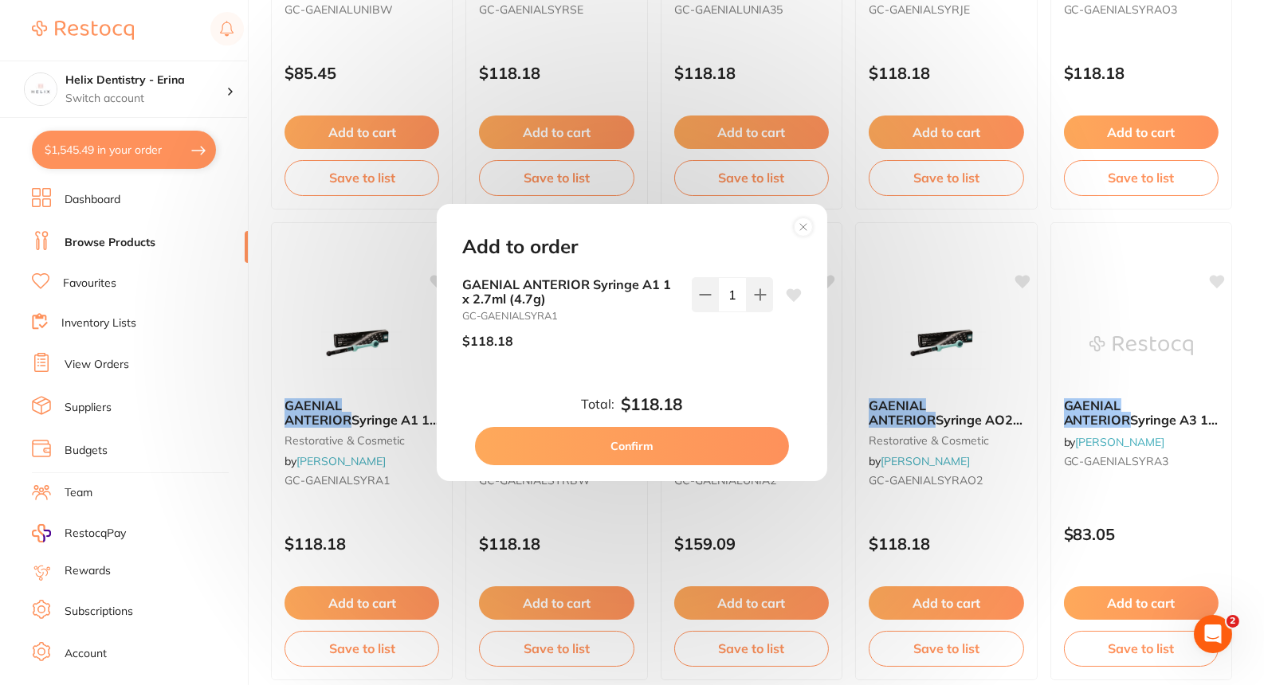 This screenshot has width=1264, height=685. Describe the element at coordinates (571, 316) in the screenshot. I see `small: GC-GAENIALSYRA1` at that location.